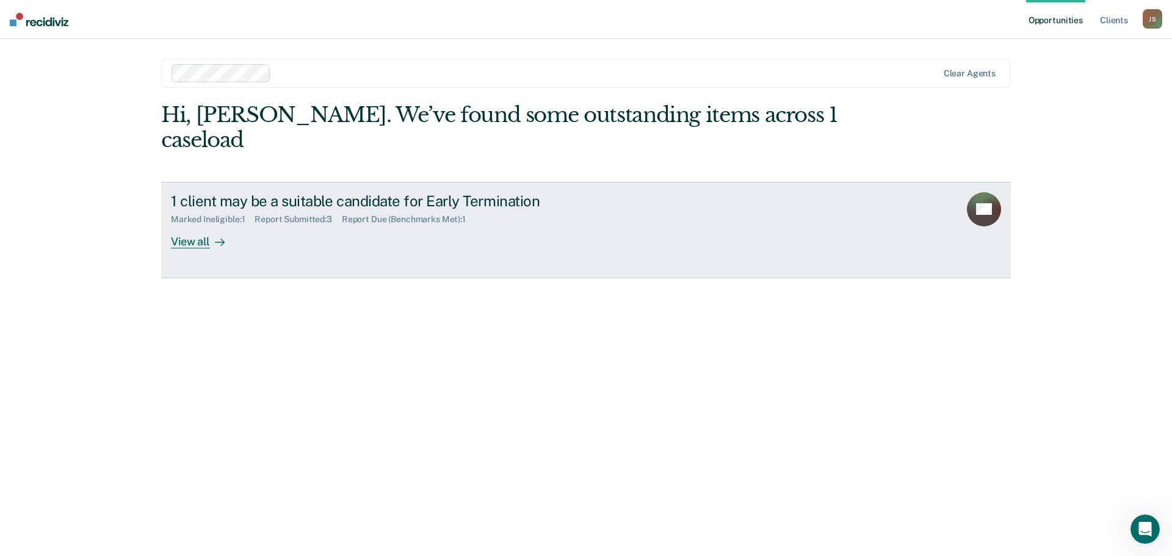 This screenshot has width=1172, height=556. Describe the element at coordinates (39, 20) in the screenshot. I see `img: Recidiviz` at that location.